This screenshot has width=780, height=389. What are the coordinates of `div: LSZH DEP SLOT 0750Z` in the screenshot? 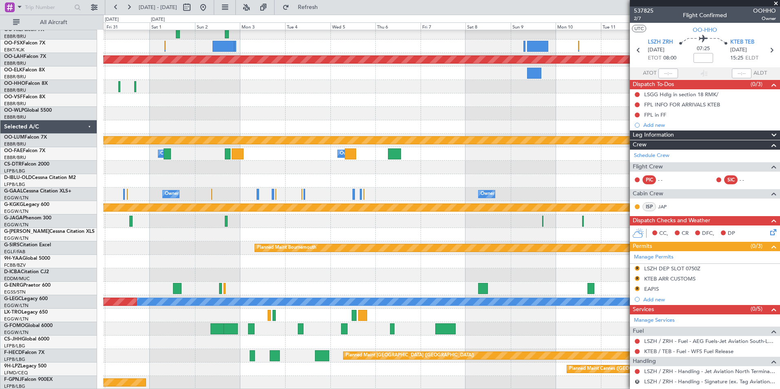 It's located at (673, 269).